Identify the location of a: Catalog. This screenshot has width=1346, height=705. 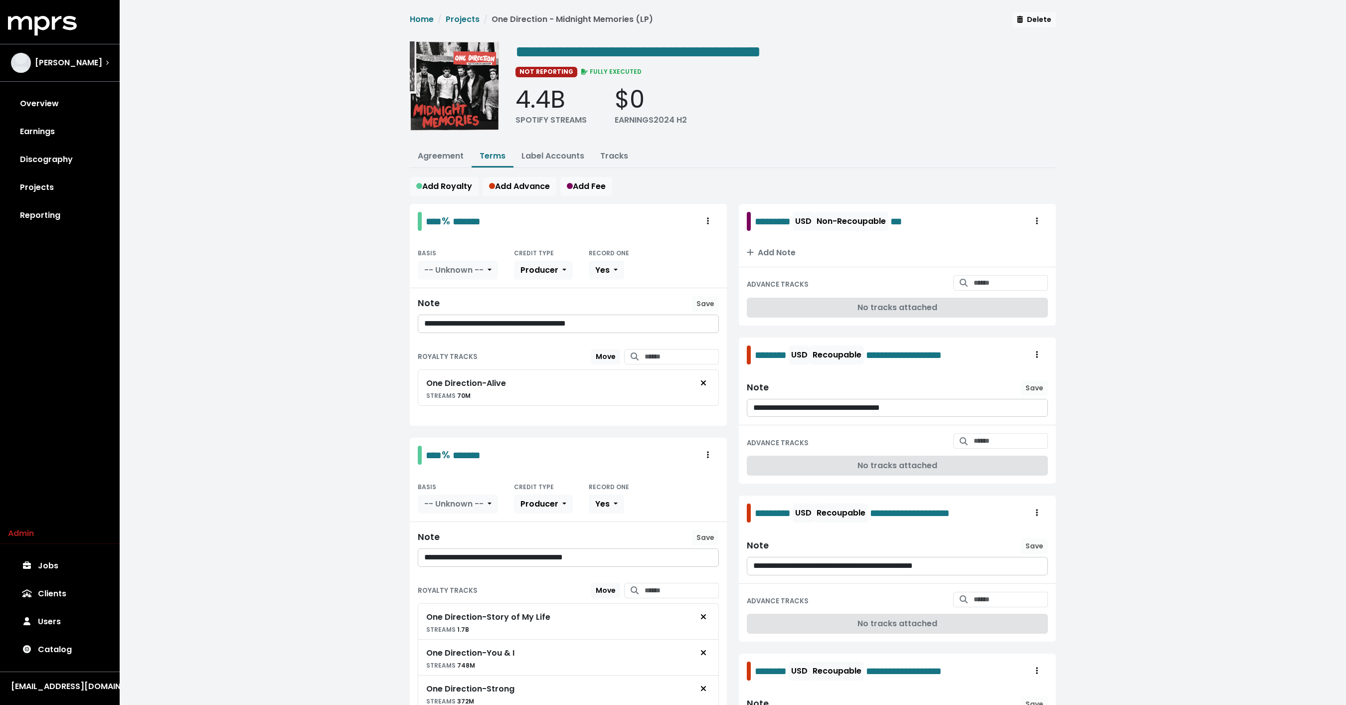
(60, 649).